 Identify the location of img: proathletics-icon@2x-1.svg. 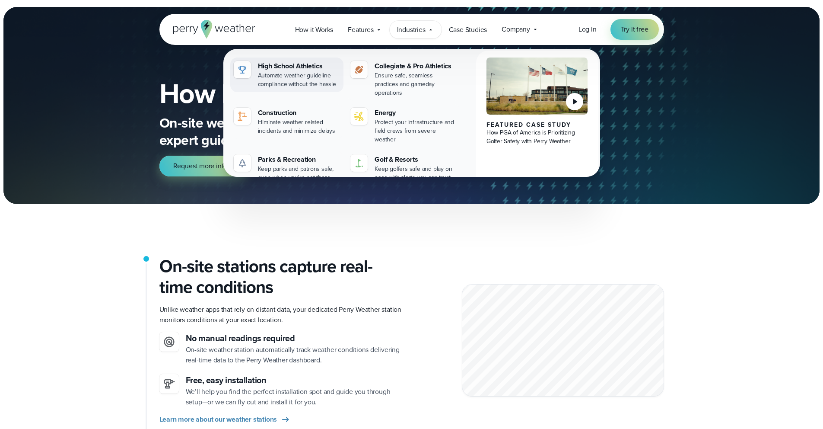
(359, 70).